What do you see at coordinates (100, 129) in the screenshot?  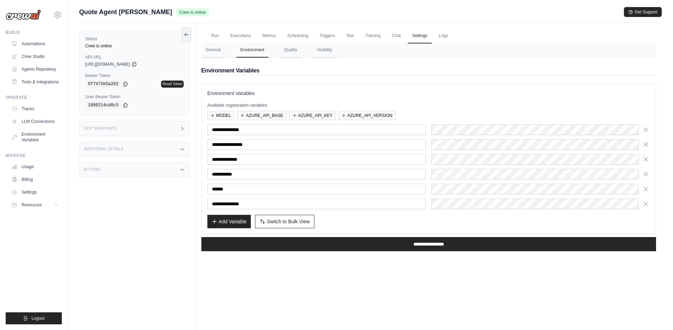 I see `h3: Test Endpoints` at bounding box center [100, 129].